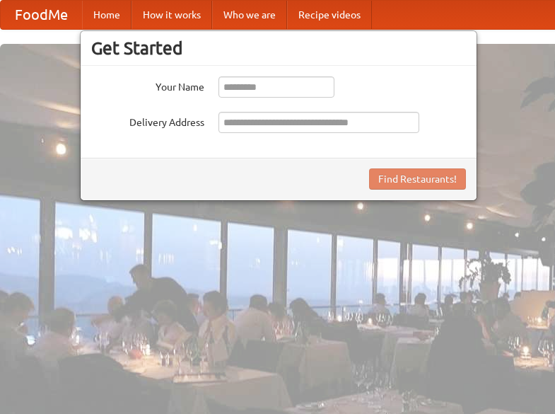 The image size is (555, 414). I want to click on a: Recipe videos, so click(330, 15).